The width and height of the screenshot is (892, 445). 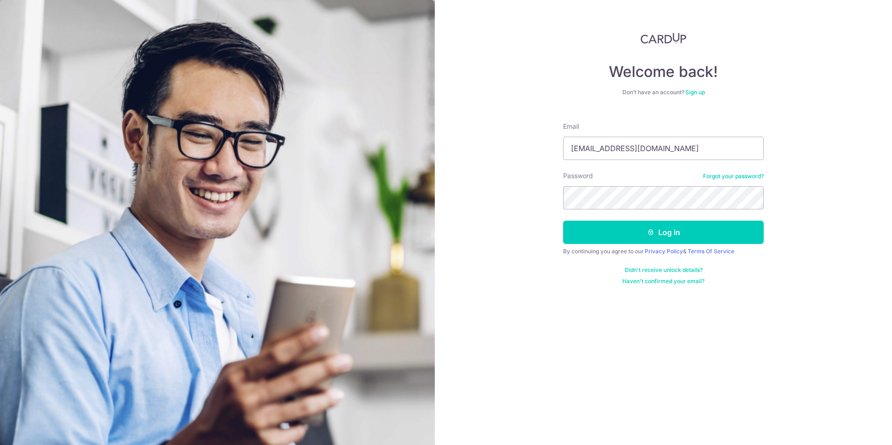 What do you see at coordinates (571, 126) in the screenshot?
I see `label: Email` at bounding box center [571, 126].